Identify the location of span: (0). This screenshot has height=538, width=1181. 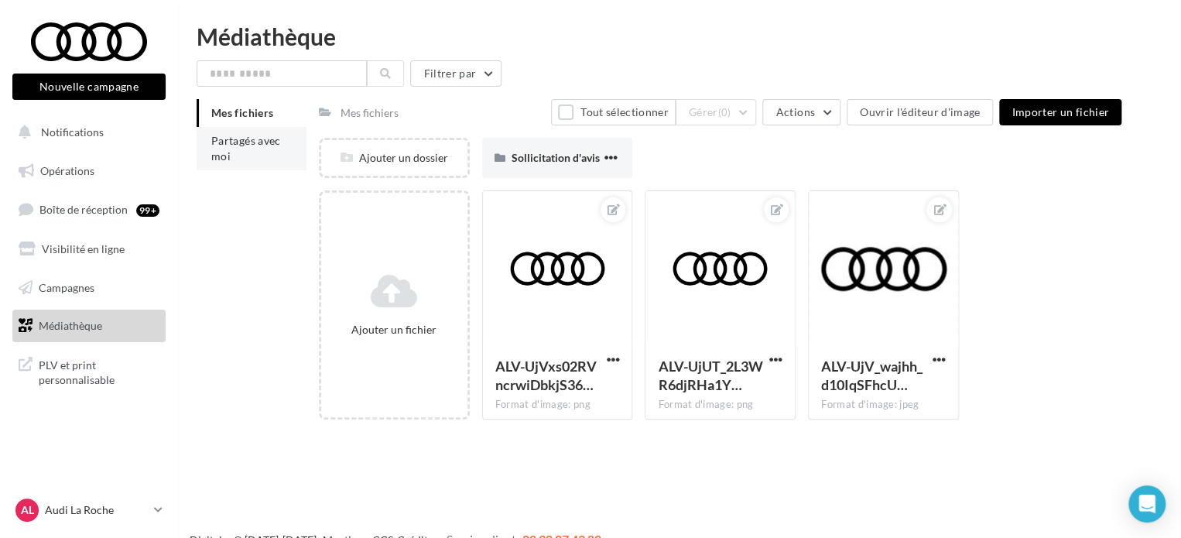
(724, 112).